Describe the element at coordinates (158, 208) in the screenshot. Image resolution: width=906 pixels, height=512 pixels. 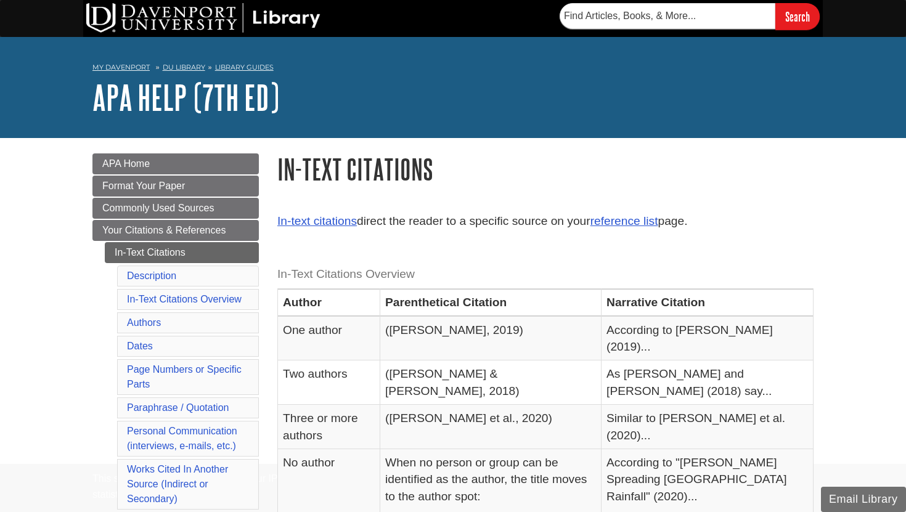
I see `span: Commonly Used Sources` at that location.